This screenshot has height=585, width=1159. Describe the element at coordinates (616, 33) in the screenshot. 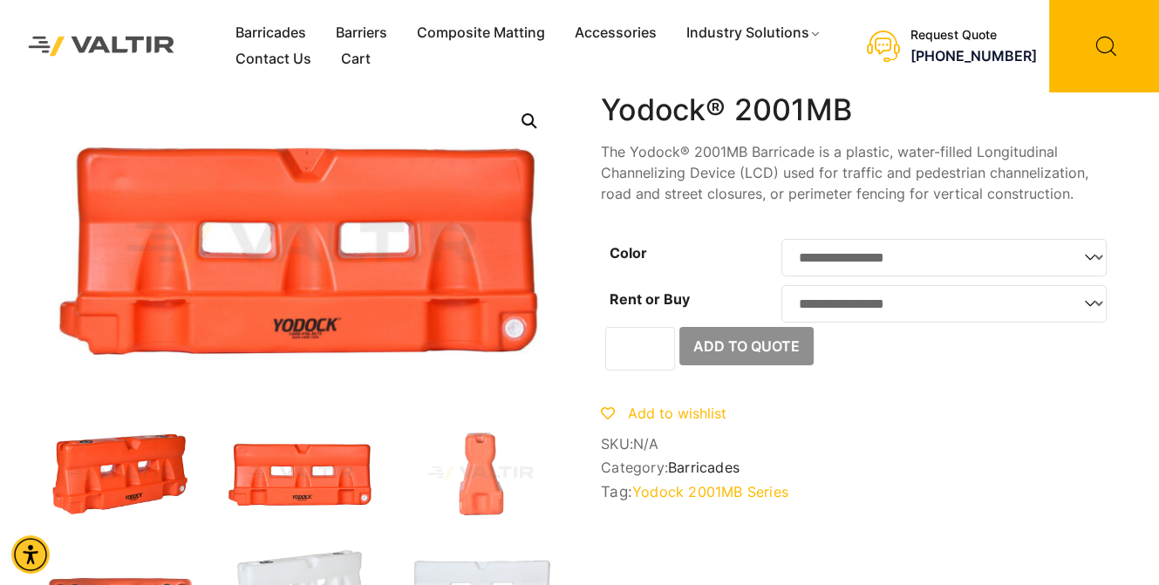

I see `a: Accessories` at that location.